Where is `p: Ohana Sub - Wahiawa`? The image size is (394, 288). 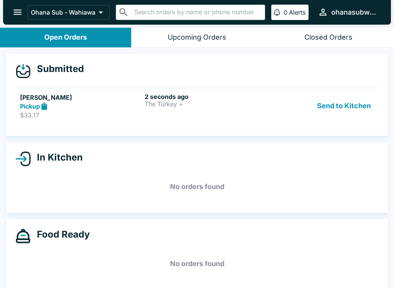
p: Ohana Sub - Wahiawa is located at coordinates (63, 12).